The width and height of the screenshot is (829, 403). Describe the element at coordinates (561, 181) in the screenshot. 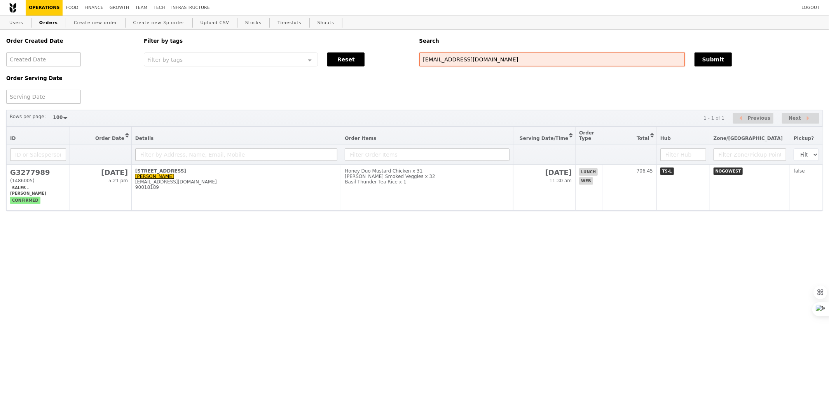

I see `span: 11:30 am` at that location.